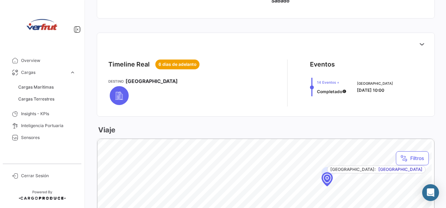 Image resolution: width=446 pixels, height=208 pixels. What do you see at coordinates (178, 65) in the screenshot?
I see `span: 6 dias de adelanto` at bounding box center [178, 65].